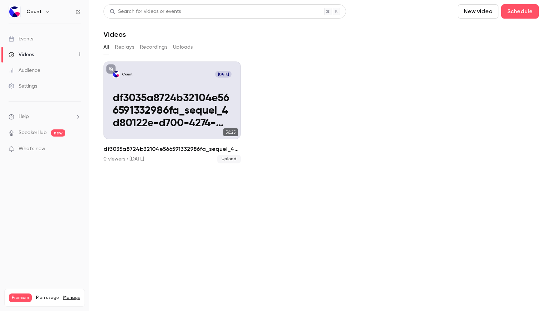  Describe the element at coordinates (34, 12) in the screenshot. I see `h6: Count` at that location.